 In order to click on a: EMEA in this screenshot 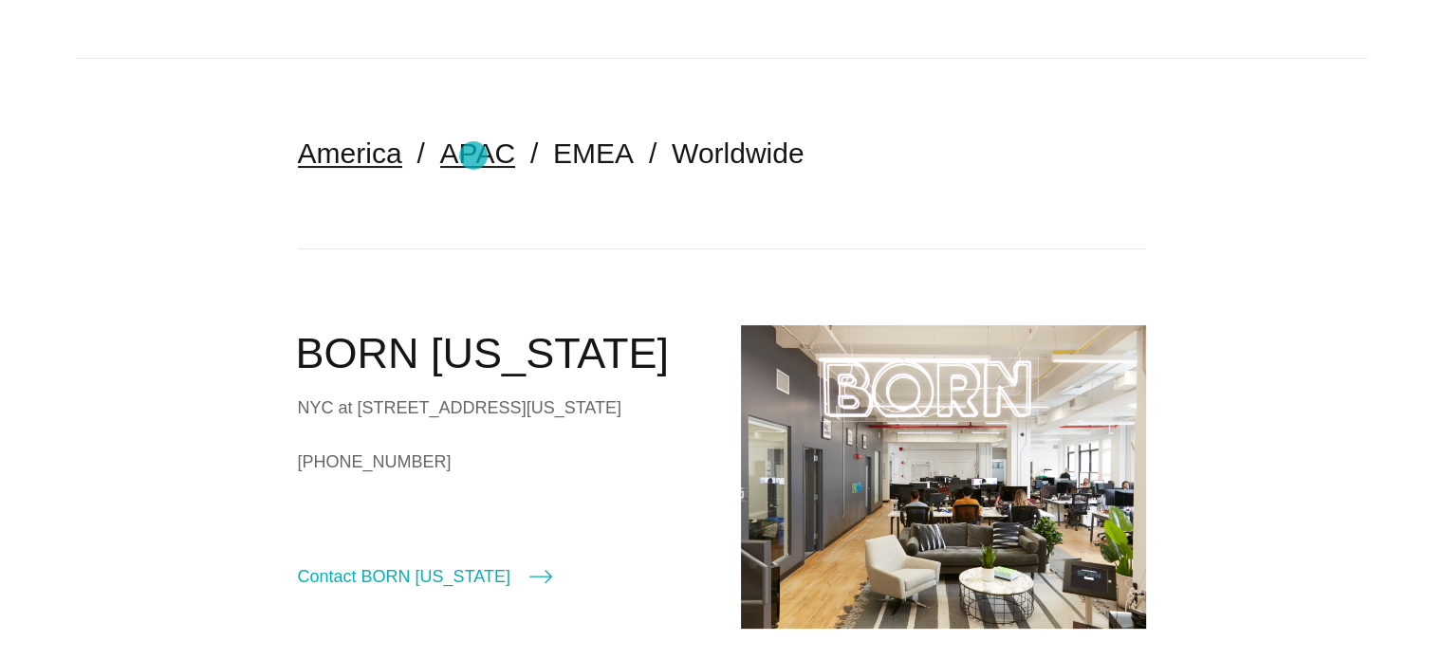, I will do `click(593, 153)`.